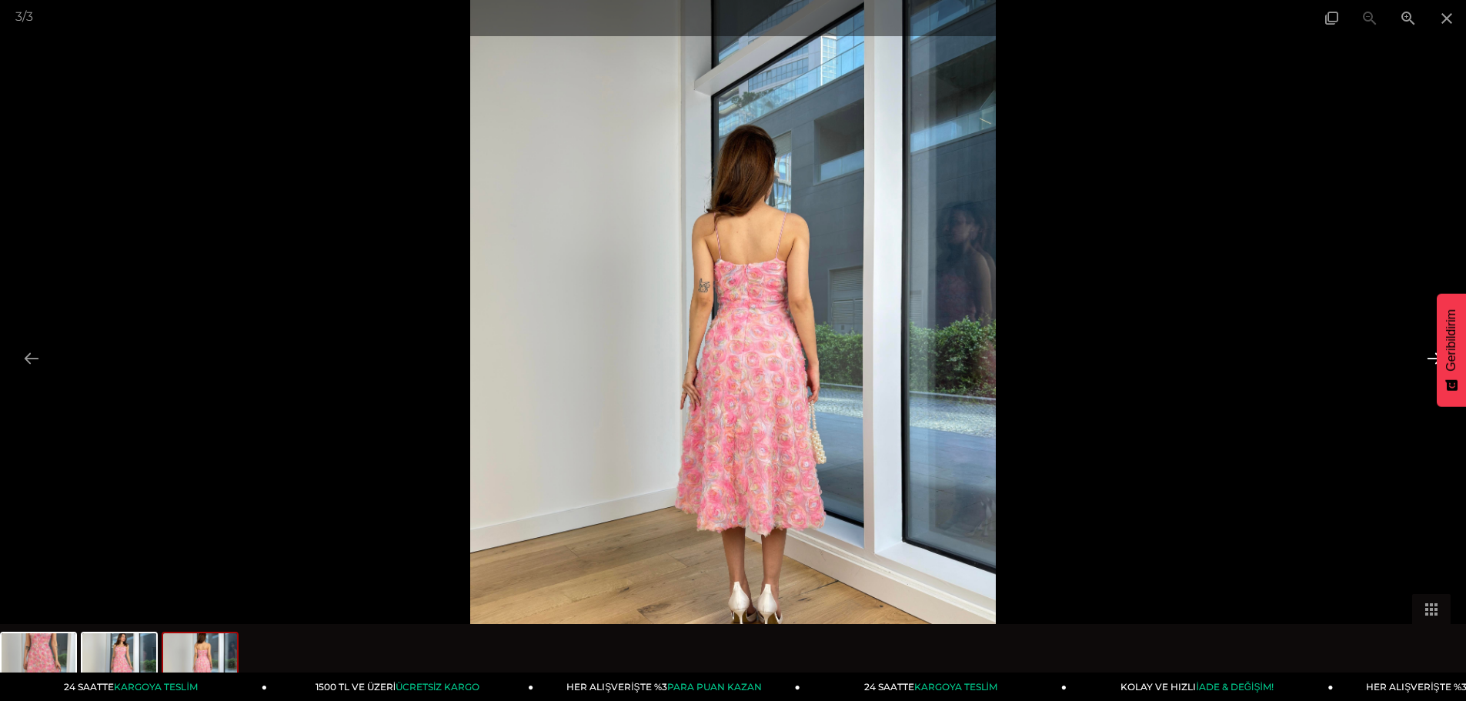 This screenshot has width=1466, height=701. Describe the element at coordinates (1431, 609) in the screenshot. I see `button: Toggle thumbnails` at that location.